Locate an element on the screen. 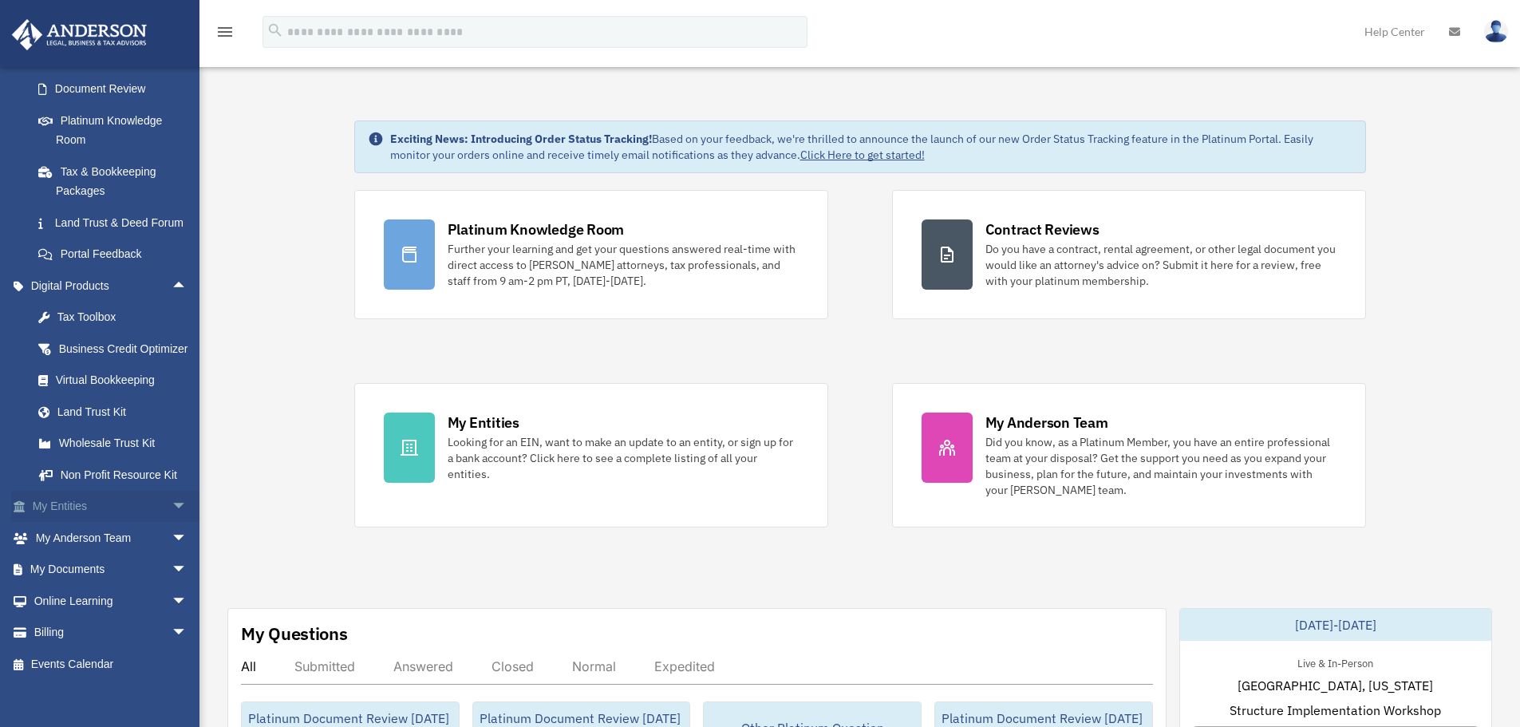 The width and height of the screenshot is (1520, 727). i: menu is located at coordinates (225, 32).